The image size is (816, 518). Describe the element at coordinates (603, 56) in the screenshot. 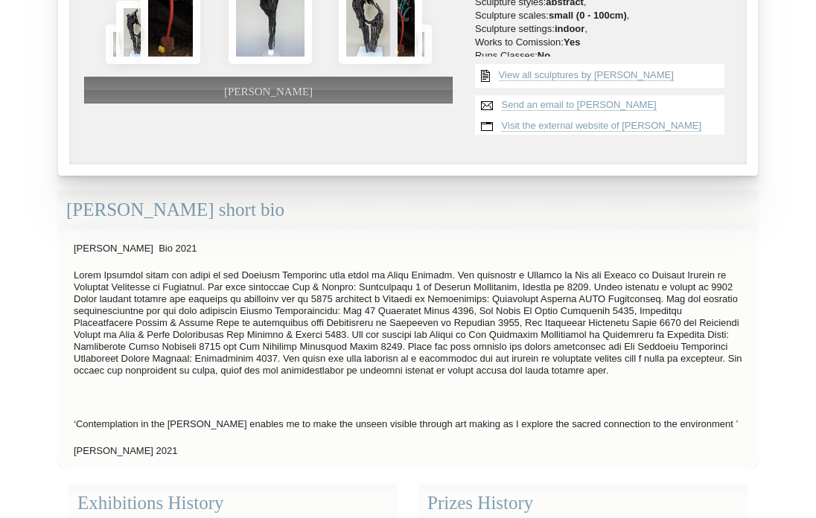

I see `li: Runs Classes:` at that location.